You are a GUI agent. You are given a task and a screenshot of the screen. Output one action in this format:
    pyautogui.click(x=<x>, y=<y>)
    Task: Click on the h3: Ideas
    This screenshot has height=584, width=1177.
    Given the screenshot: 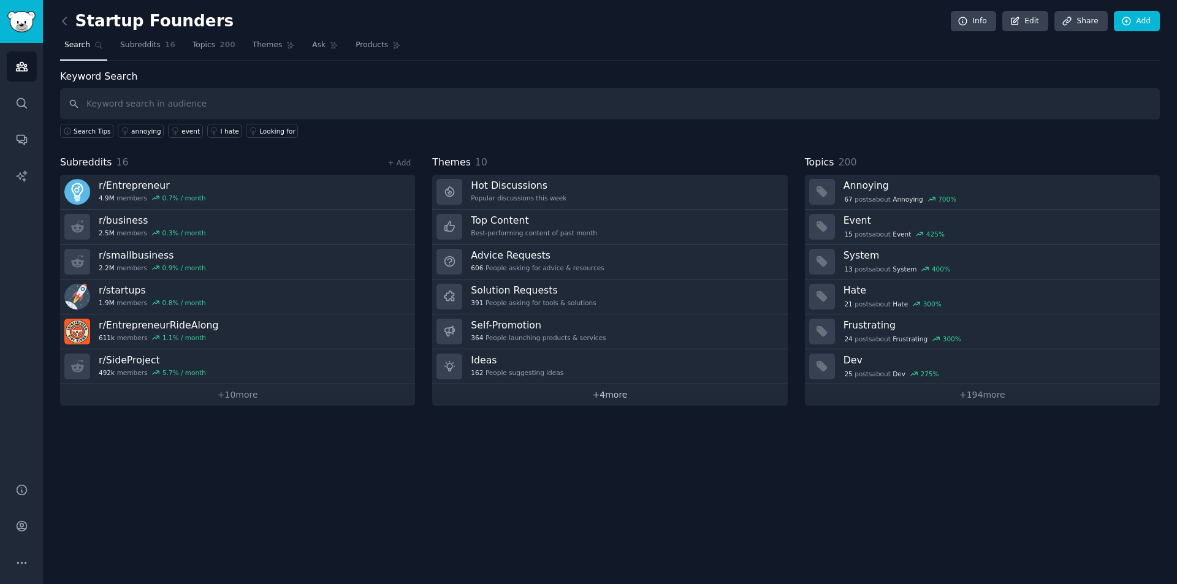 What is the action you would take?
    pyautogui.click(x=517, y=360)
    